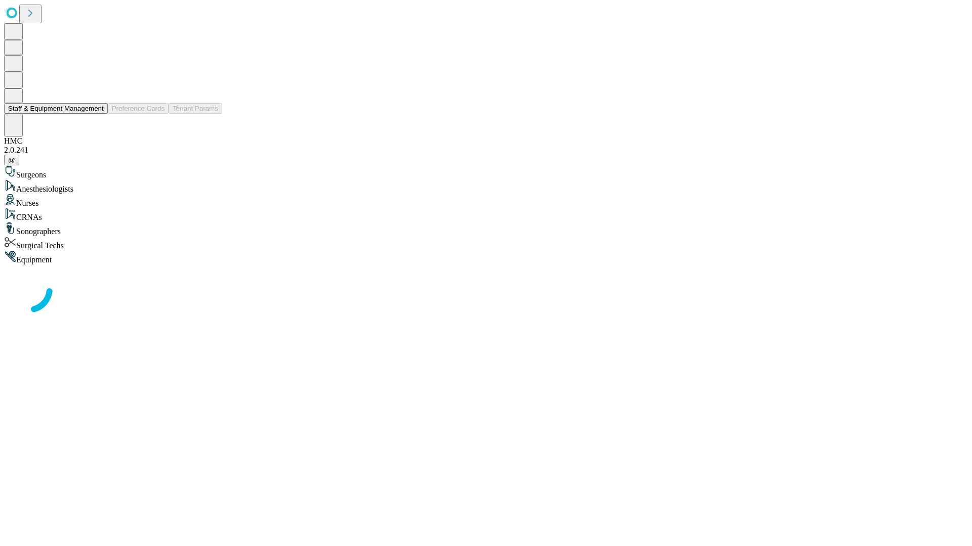  What do you see at coordinates (486, 215) in the screenshot?
I see `div: CRNAs` at bounding box center [486, 215].